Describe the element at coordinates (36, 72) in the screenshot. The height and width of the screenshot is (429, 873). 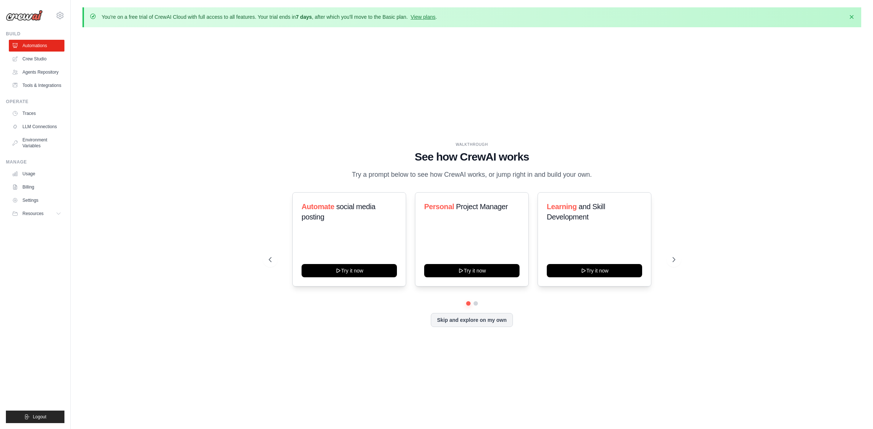
I see `a: Agents Repository` at that location.